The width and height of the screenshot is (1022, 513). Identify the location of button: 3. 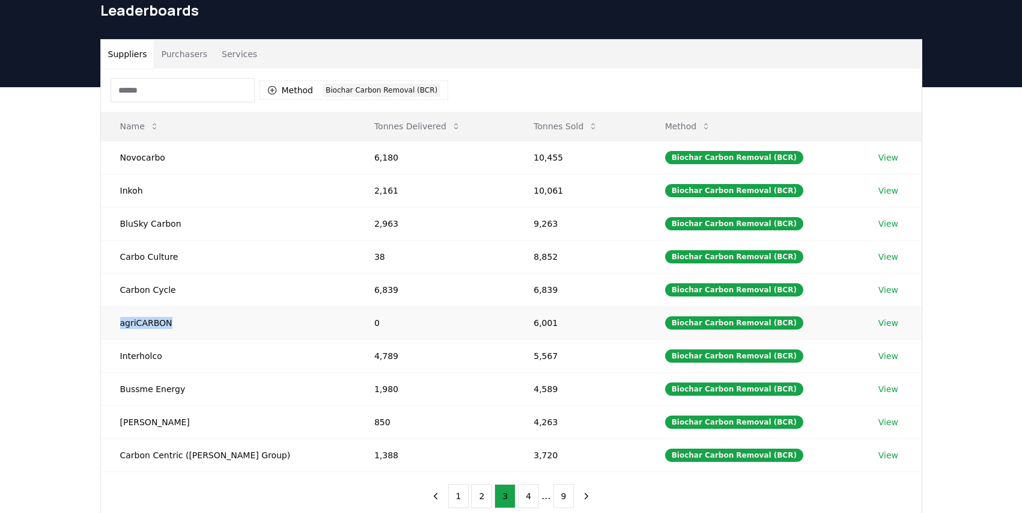
(505, 496).